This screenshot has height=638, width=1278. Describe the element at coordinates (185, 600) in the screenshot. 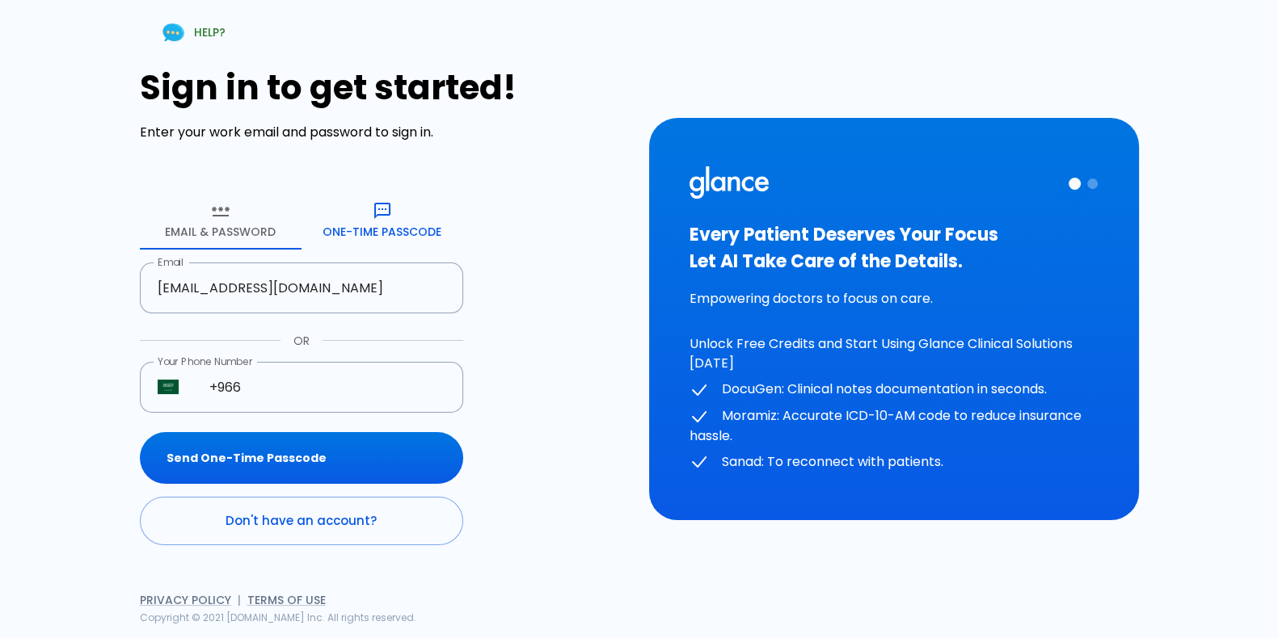

I see `a: Privacy Policy` at that location.